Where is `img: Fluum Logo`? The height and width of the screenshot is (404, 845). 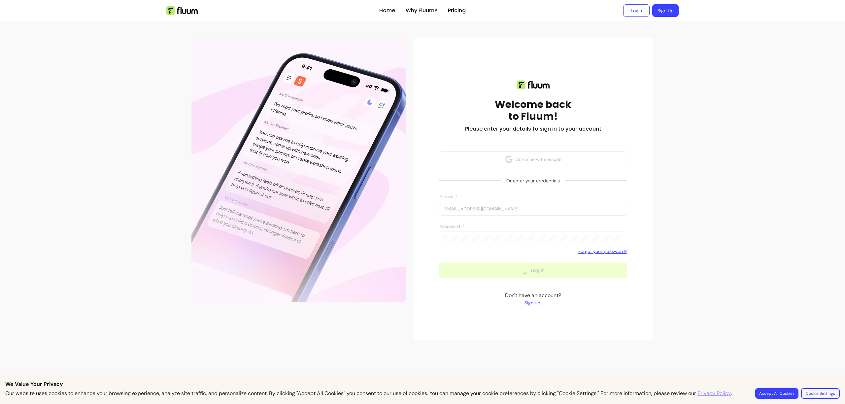
img: Fluum Logo is located at coordinates (182, 11).